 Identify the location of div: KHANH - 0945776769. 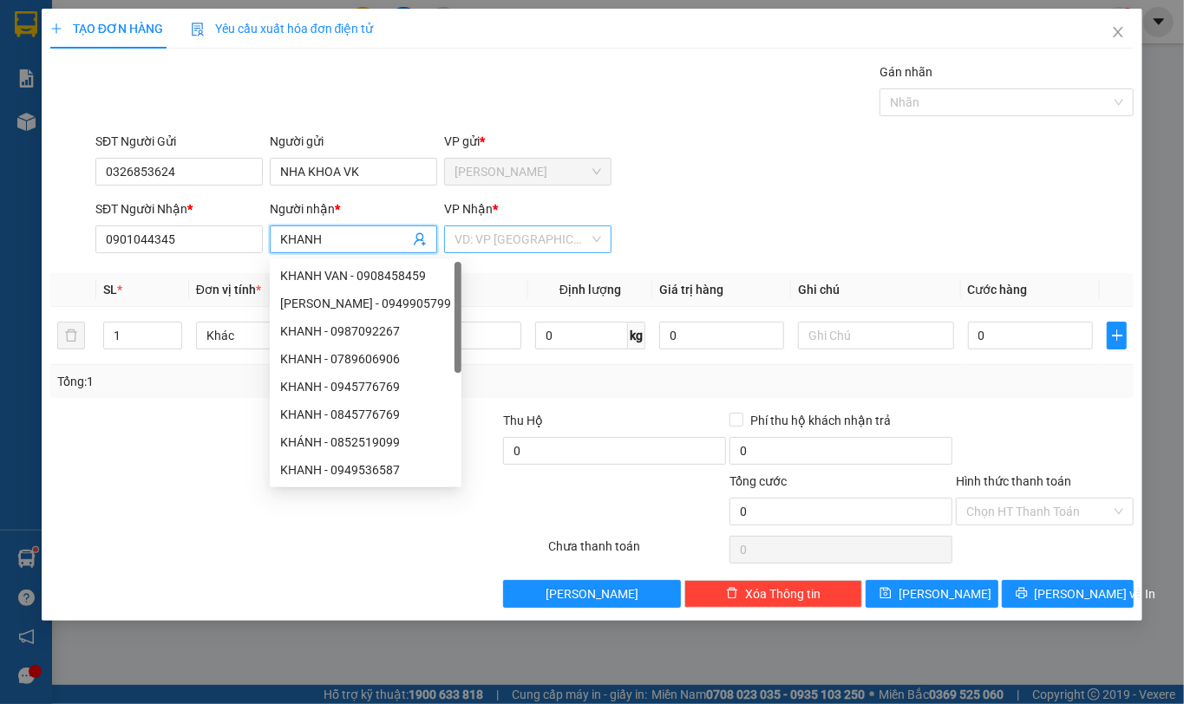
(365, 387).